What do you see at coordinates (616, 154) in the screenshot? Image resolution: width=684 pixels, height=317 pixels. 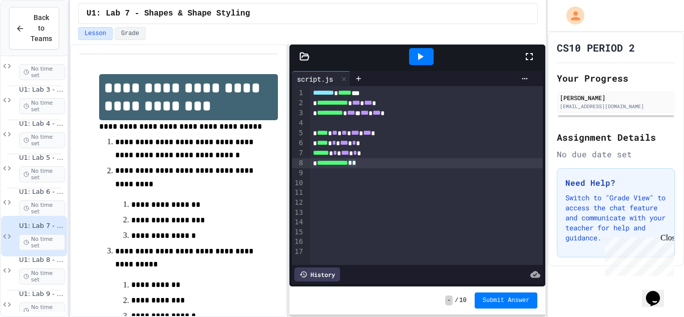 I see `div: No due date set` at bounding box center [616, 154].